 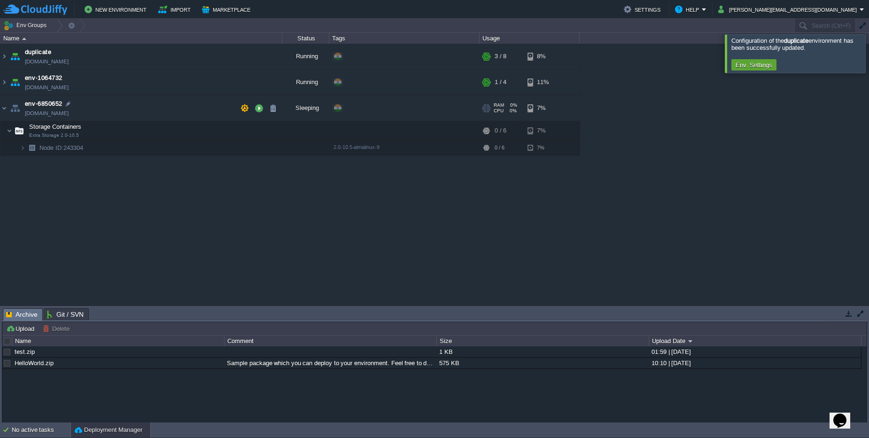 I want to click on button: Import, so click(x=176, y=9).